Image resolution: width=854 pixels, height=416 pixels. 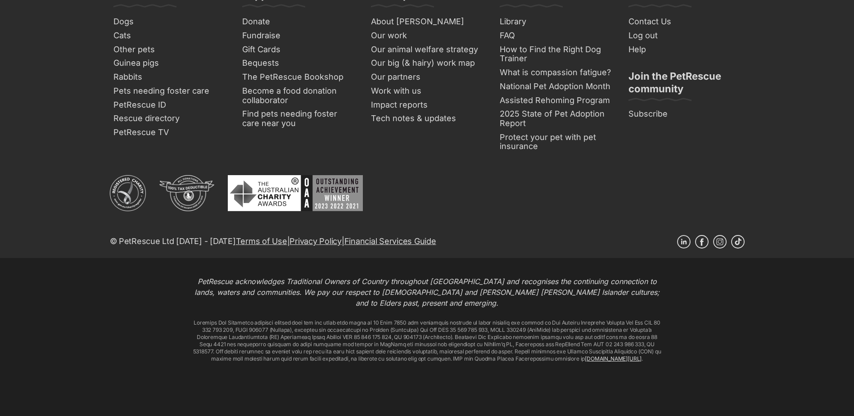 What do you see at coordinates (427, 36) in the screenshot?
I see `a: Our work` at bounding box center [427, 36].